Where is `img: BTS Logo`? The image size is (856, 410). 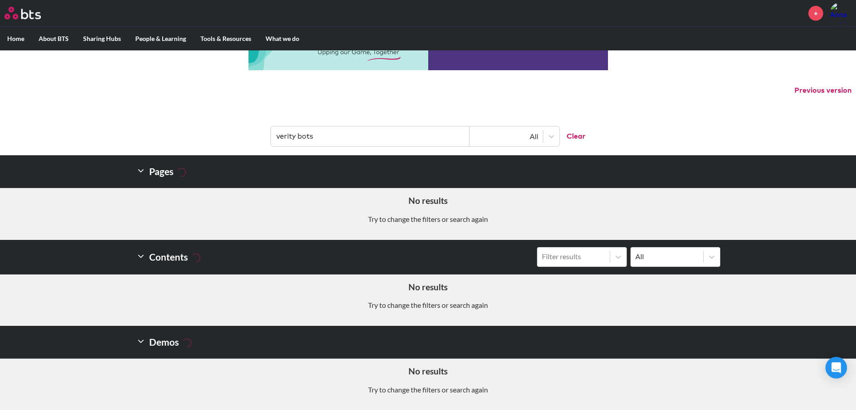 img: BTS Logo is located at coordinates (22, 13).